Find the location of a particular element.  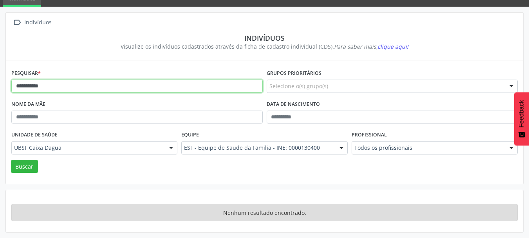

span: Feedback is located at coordinates (522, 114).